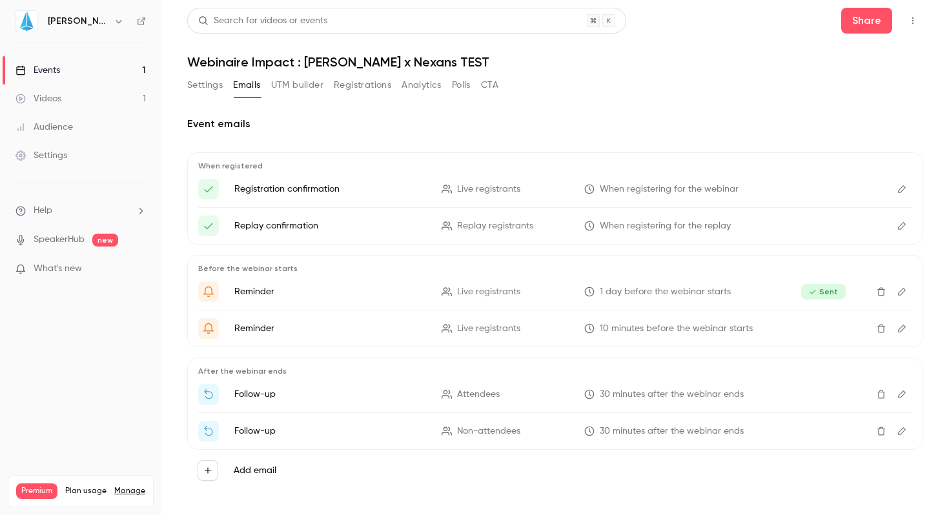  What do you see at coordinates (26, 21) in the screenshot?
I see `img: Jin` at bounding box center [26, 21].